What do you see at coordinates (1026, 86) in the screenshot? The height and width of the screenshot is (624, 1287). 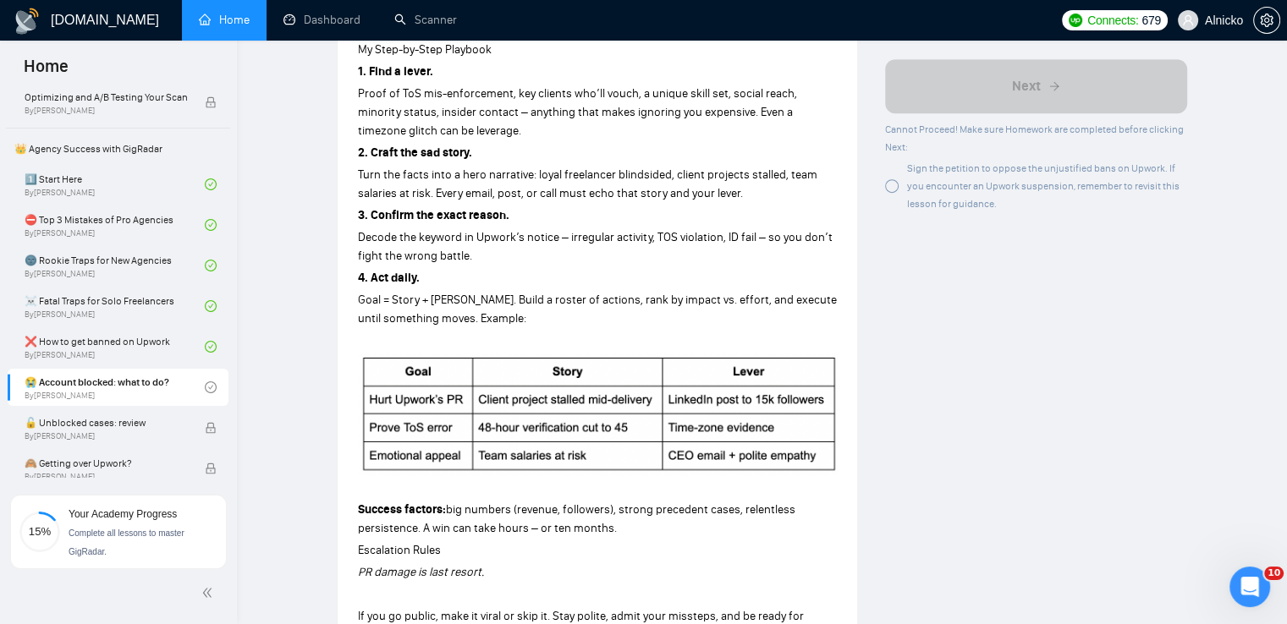 I see `span: Next` at bounding box center [1026, 86].